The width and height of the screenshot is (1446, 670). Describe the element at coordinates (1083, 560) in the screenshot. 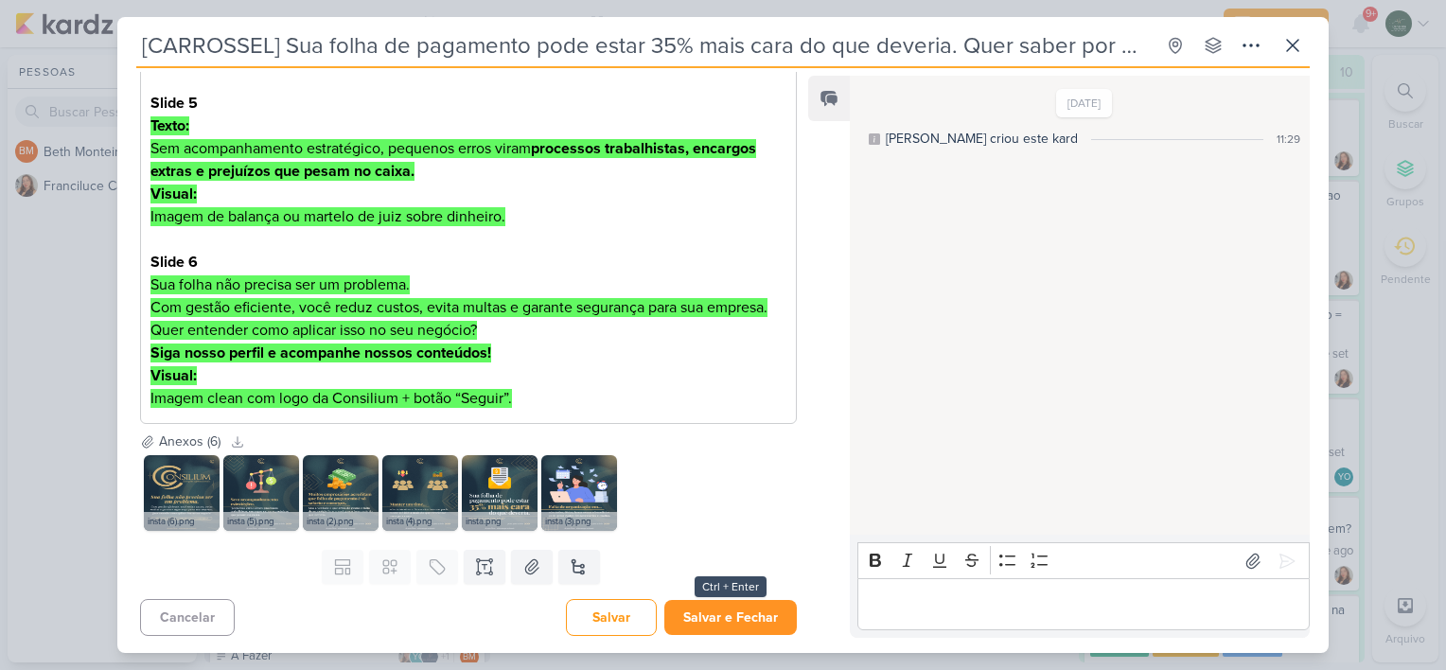

I see `div: Editor toolbar` at that location.